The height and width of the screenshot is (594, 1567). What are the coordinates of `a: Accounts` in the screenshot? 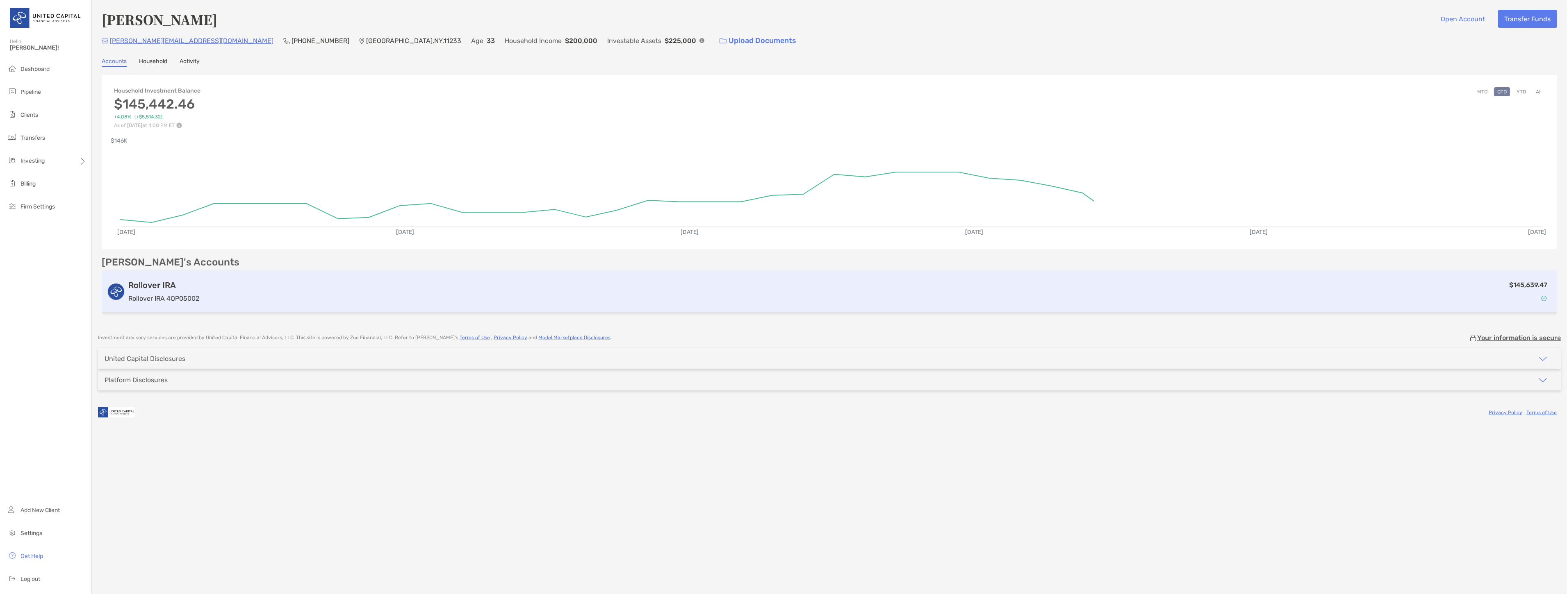 It's located at (114, 62).